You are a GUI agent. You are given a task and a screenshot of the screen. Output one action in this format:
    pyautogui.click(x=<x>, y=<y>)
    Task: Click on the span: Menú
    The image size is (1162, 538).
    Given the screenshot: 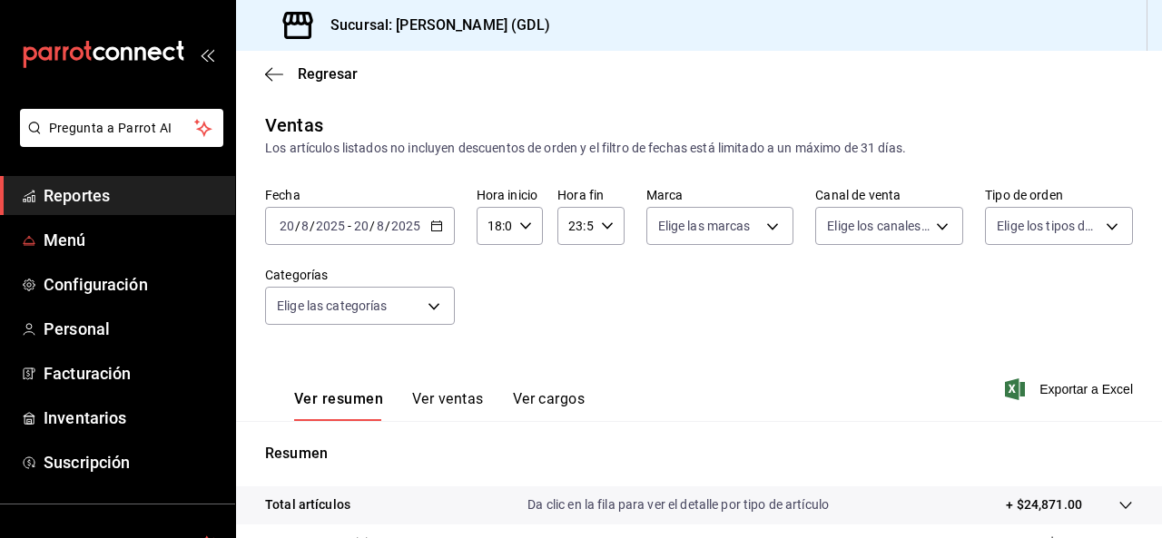 What is the action you would take?
    pyautogui.click(x=132, y=240)
    